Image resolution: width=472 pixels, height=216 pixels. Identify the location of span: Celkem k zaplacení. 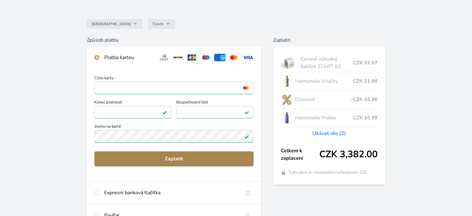
(300, 154).